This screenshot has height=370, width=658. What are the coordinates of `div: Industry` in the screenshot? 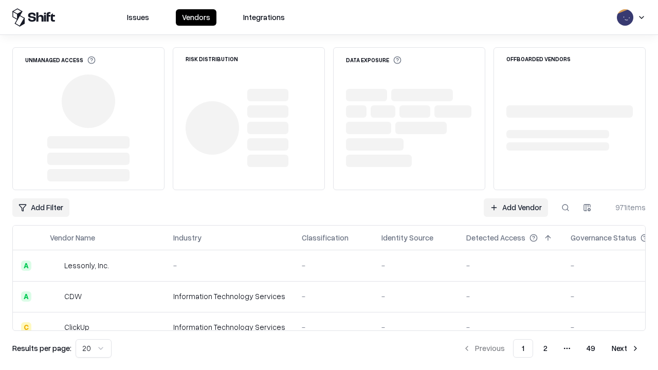 It's located at (187, 238).